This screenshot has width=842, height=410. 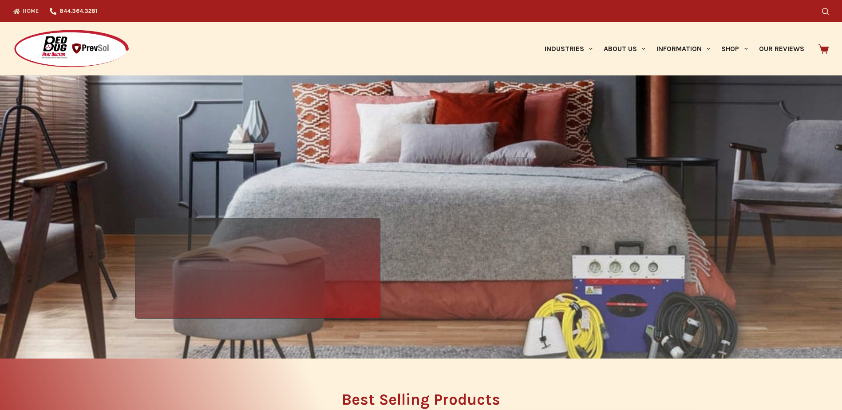 What do you see at coordinates (568, 49) in the screenshot?
I see `a: Industries` at bounding box center [568, 49].